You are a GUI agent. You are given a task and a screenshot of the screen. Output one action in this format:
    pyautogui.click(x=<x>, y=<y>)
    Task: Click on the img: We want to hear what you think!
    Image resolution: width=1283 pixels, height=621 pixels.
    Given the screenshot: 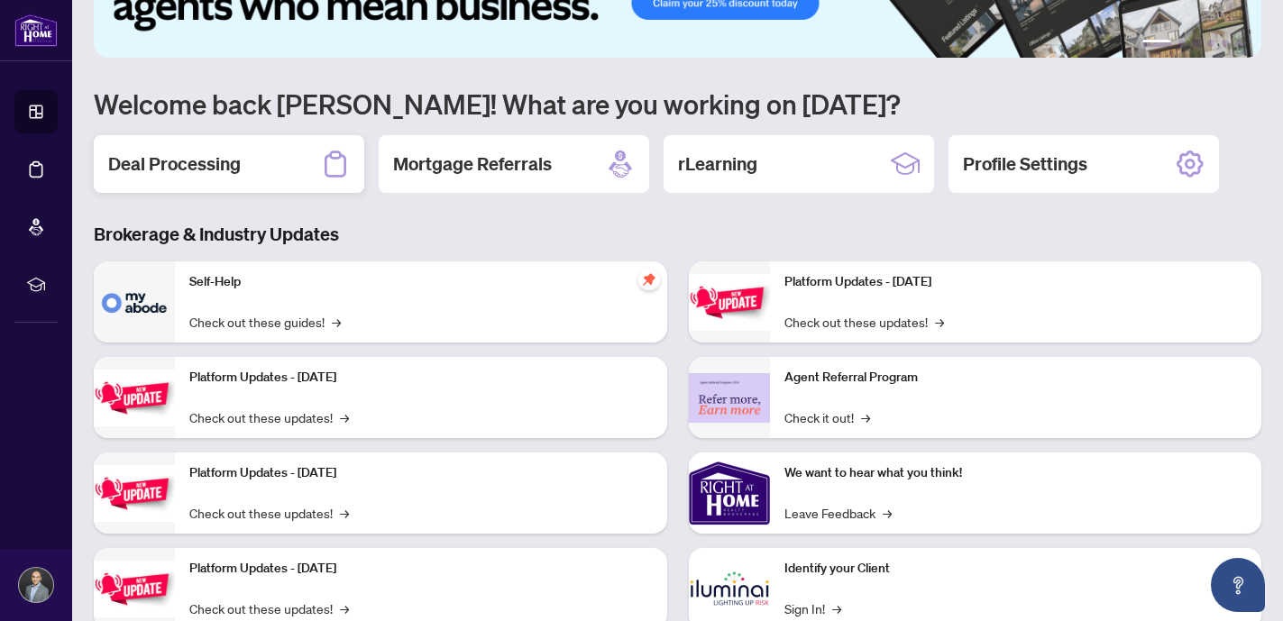 What is the action you would take?
    pyautogui.click(x=730, y=493)
    